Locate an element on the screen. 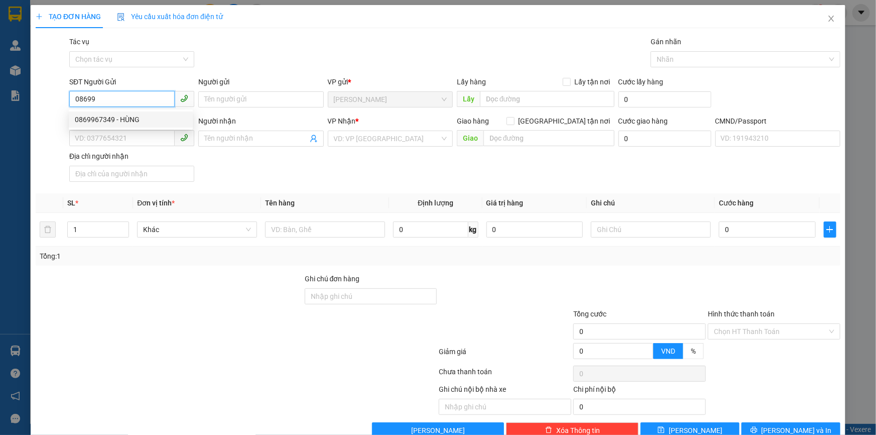  th: Ghi chú is located at coordinates (651, 203).